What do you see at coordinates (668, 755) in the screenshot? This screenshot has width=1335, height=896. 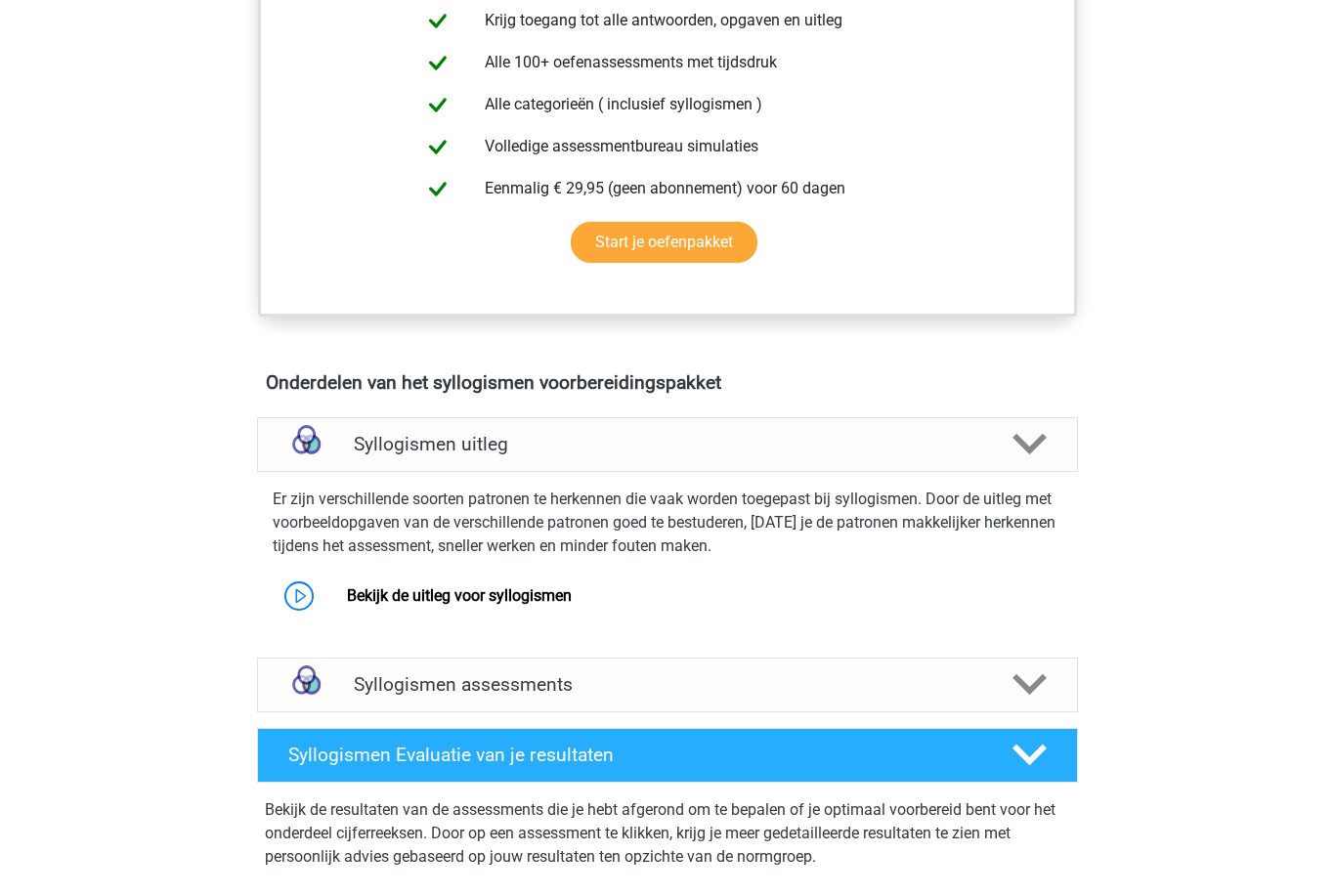 I see `a: Syllogismen Evaluatie van je resultaten` at bounding box center [668, 755].